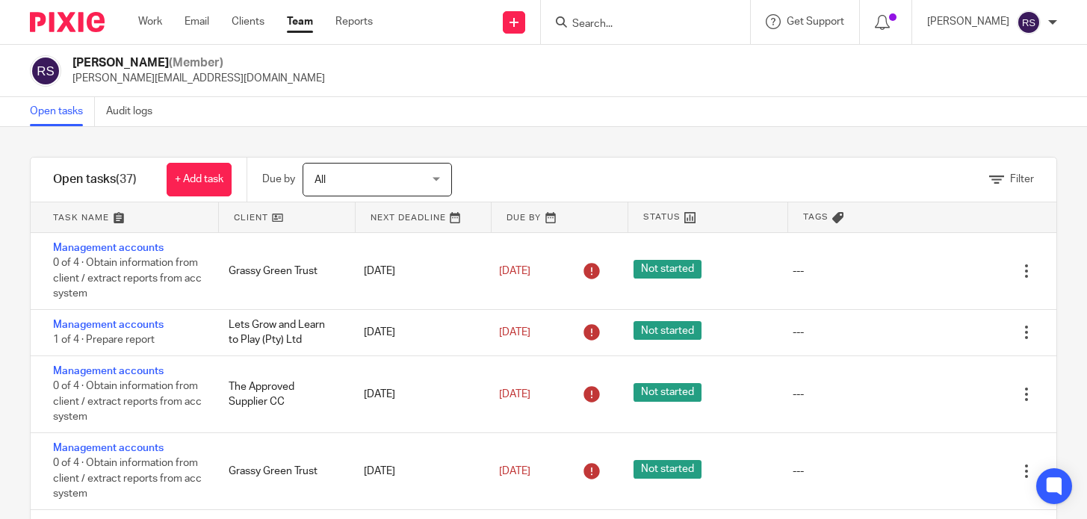 This screenshot has height=519, width=1087. I want to click on span: Filter, so click(1022, 179).